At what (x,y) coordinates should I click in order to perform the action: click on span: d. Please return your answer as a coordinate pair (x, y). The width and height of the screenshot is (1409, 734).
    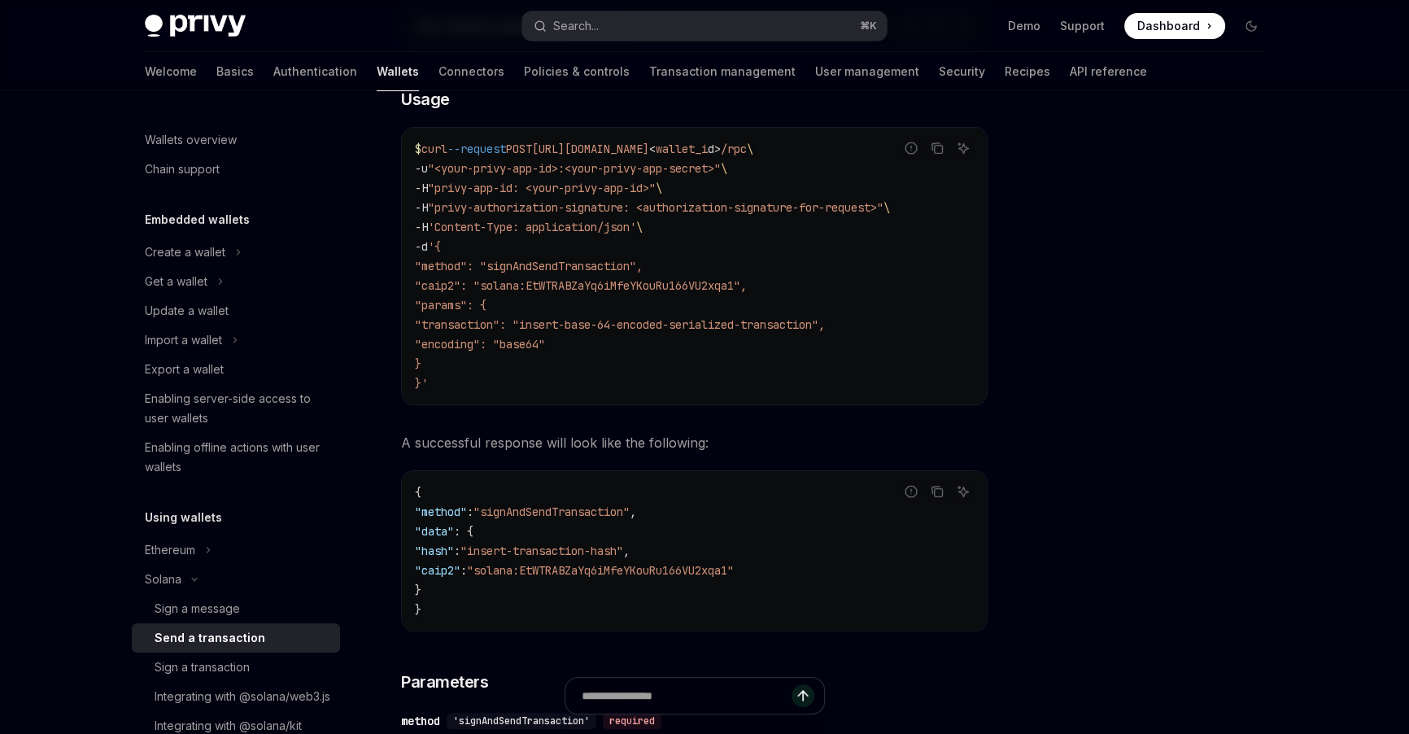
    Looking at the image, I should click on (711, 149).